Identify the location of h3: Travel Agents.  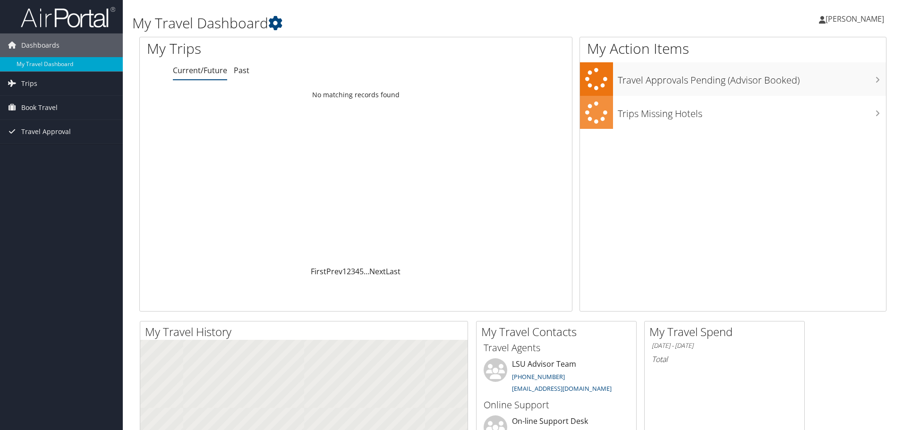
(556, 348).